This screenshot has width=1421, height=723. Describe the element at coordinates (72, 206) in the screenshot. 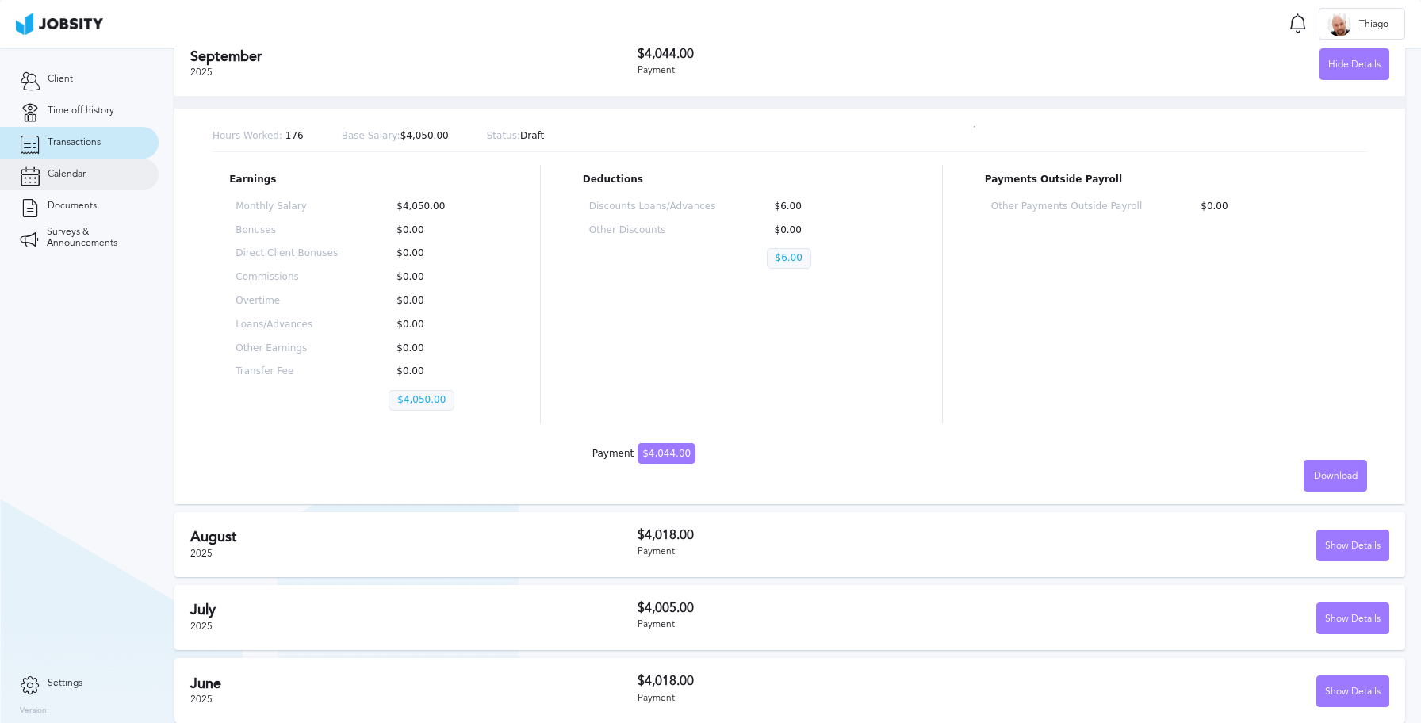

I see `span: Documents` at that location.